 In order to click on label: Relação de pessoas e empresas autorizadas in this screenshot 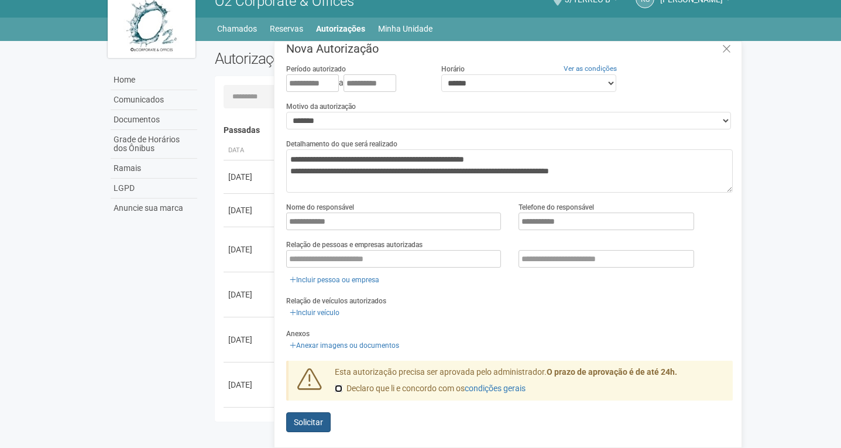, I will do `click(354, 245)`.